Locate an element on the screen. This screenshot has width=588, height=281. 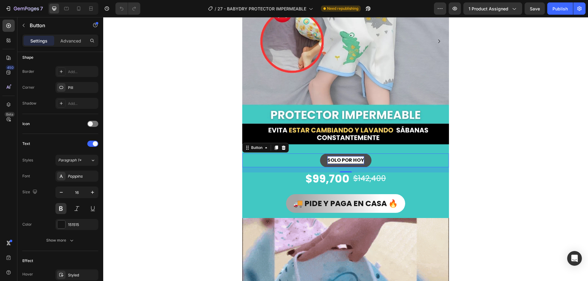
div: Poppins is located at coordinates (82, 177).